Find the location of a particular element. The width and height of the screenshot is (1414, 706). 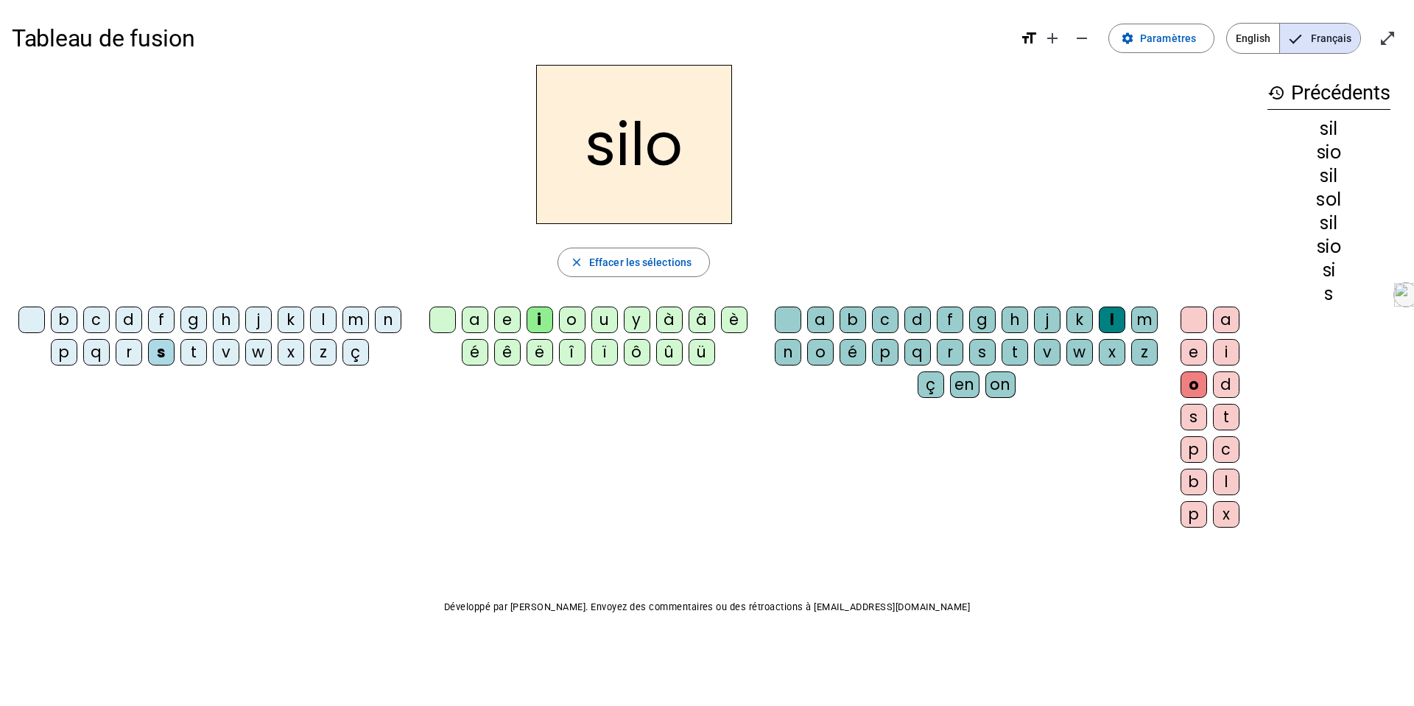

div: g is located at coordinates (983, 320).